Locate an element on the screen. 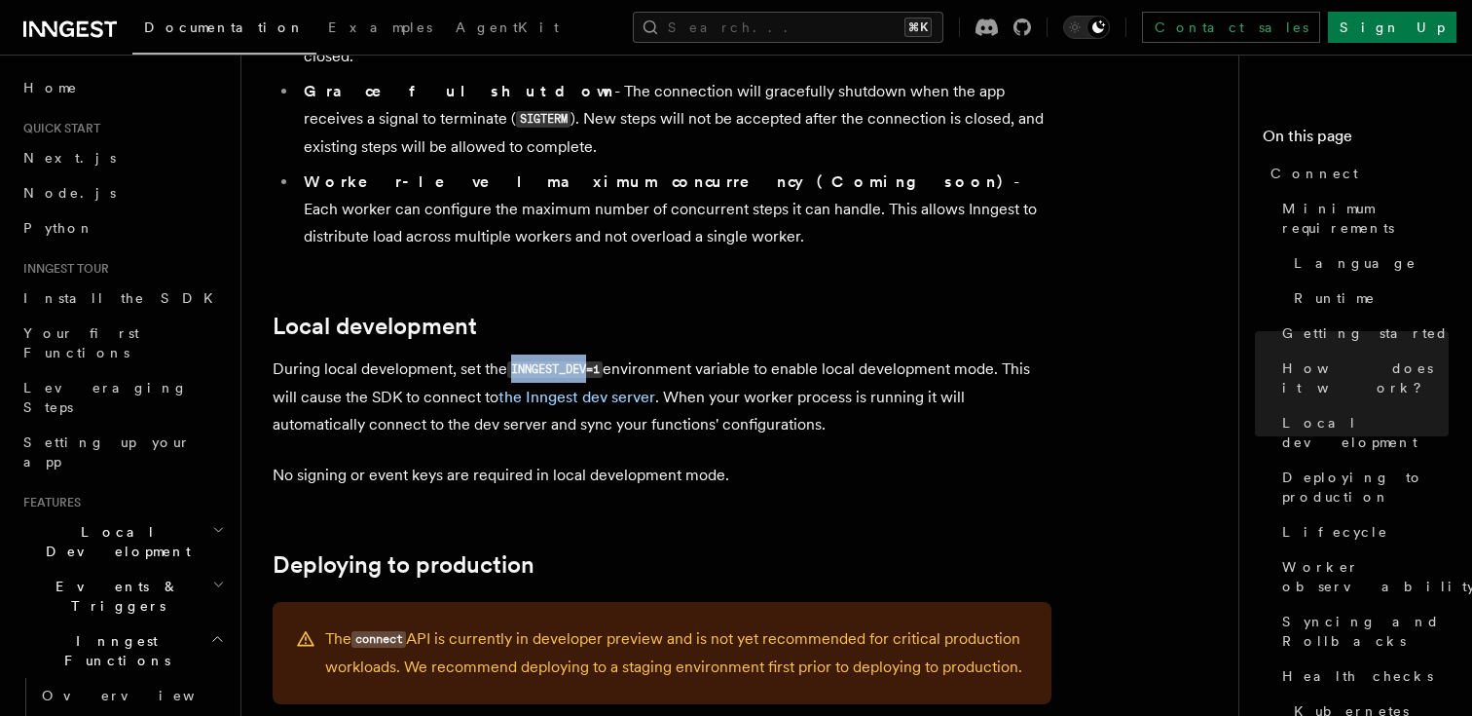 The height and width of the screenshot is (716, 1472). a: Contact sales is located at coordinates (1231, 27).